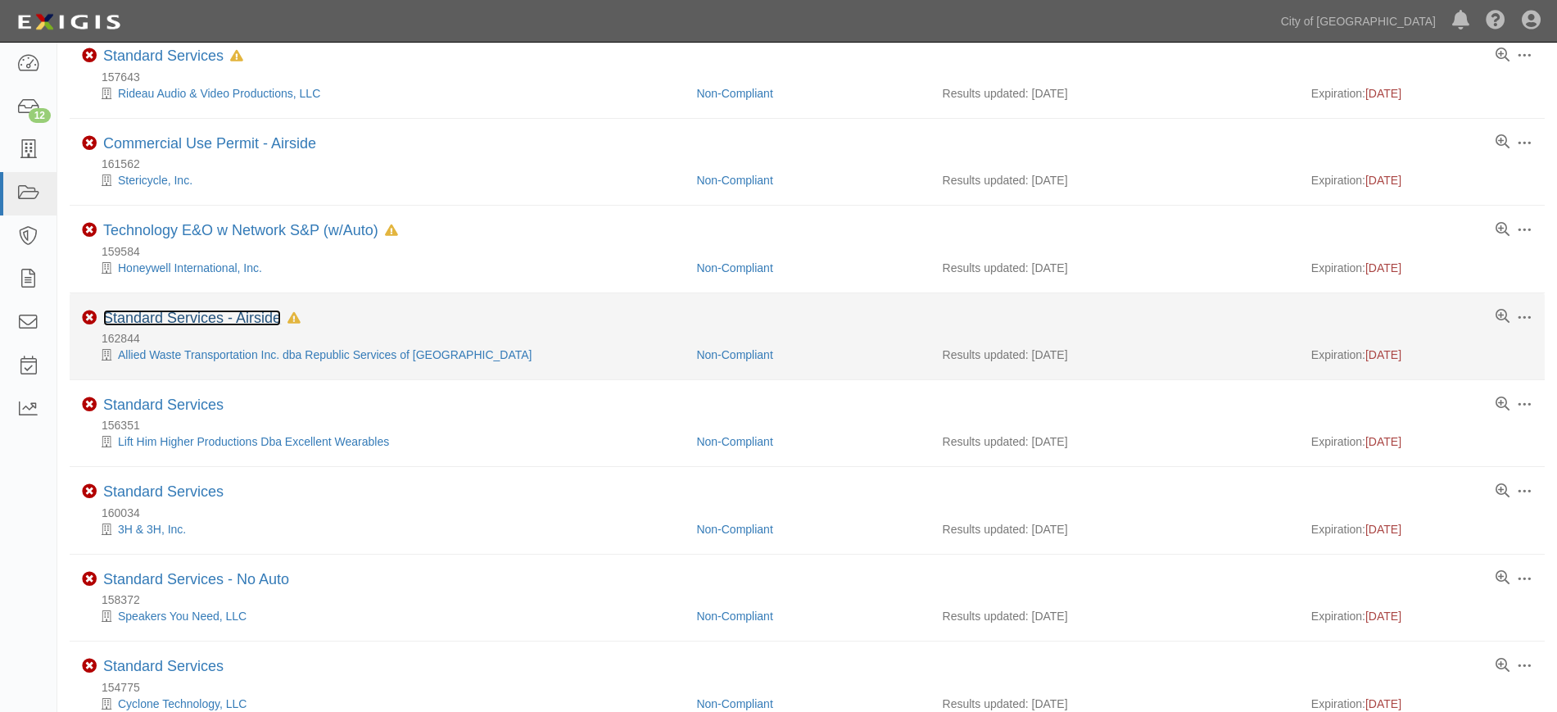 This screenshot has width=1557, height=712. I want to click on div: 12, so click(39, 116).